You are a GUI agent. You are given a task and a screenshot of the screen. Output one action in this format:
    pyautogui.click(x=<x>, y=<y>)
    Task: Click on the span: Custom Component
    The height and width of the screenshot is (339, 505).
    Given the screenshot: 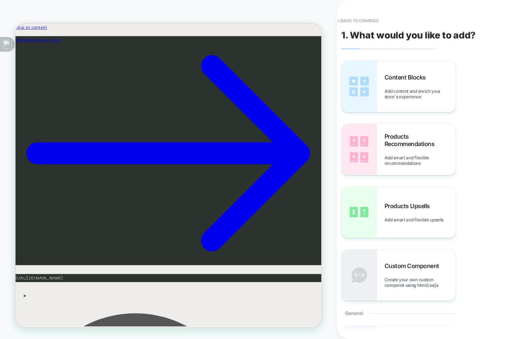 What is the action you would take?
    pyautogui.click(x=414, y=266)
    